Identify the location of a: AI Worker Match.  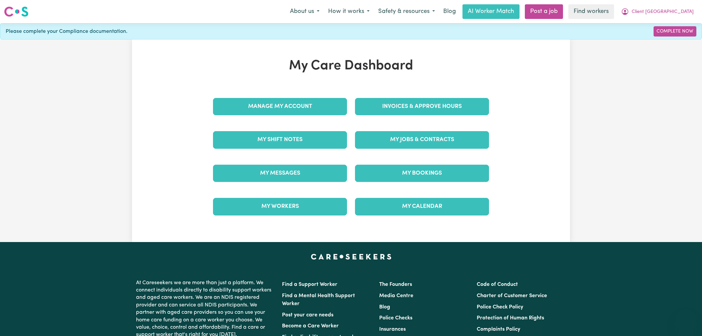
(491, 12).